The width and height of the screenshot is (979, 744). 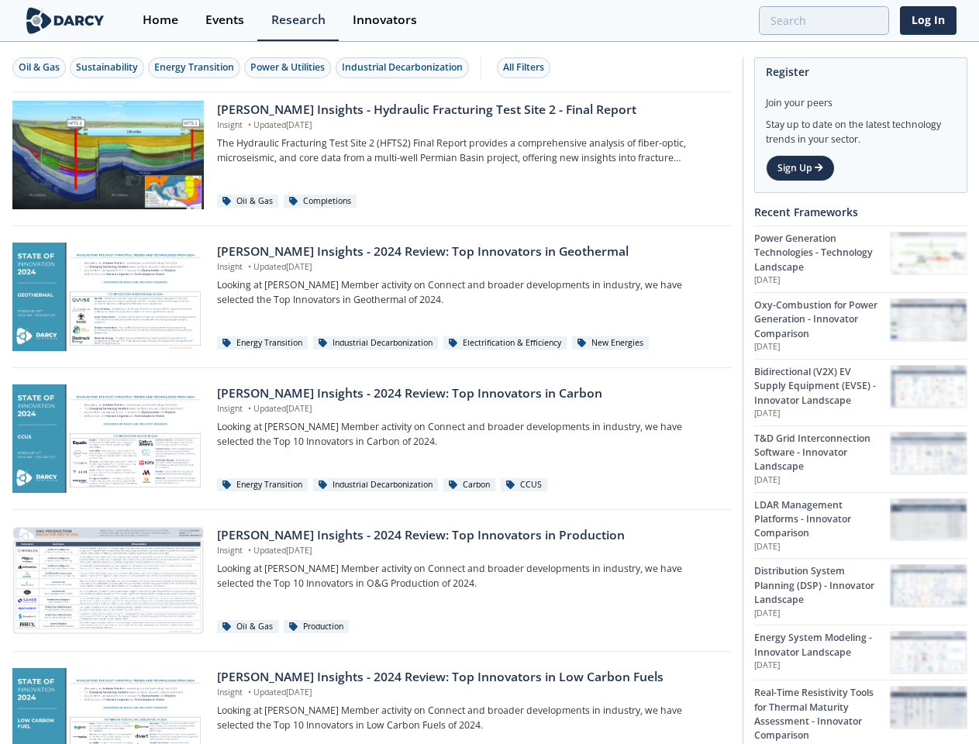 I want to click on a: Log In, so click(x=928, y=20).